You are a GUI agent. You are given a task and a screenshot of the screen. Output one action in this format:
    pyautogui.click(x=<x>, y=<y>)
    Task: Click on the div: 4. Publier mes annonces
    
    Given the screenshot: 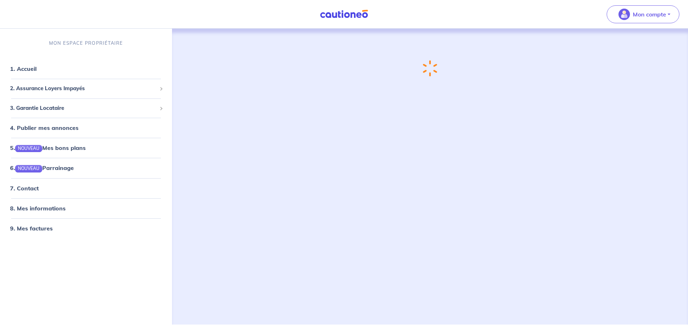 What is the action you would take?
    pyautogui.click(x=86, y=128)
    